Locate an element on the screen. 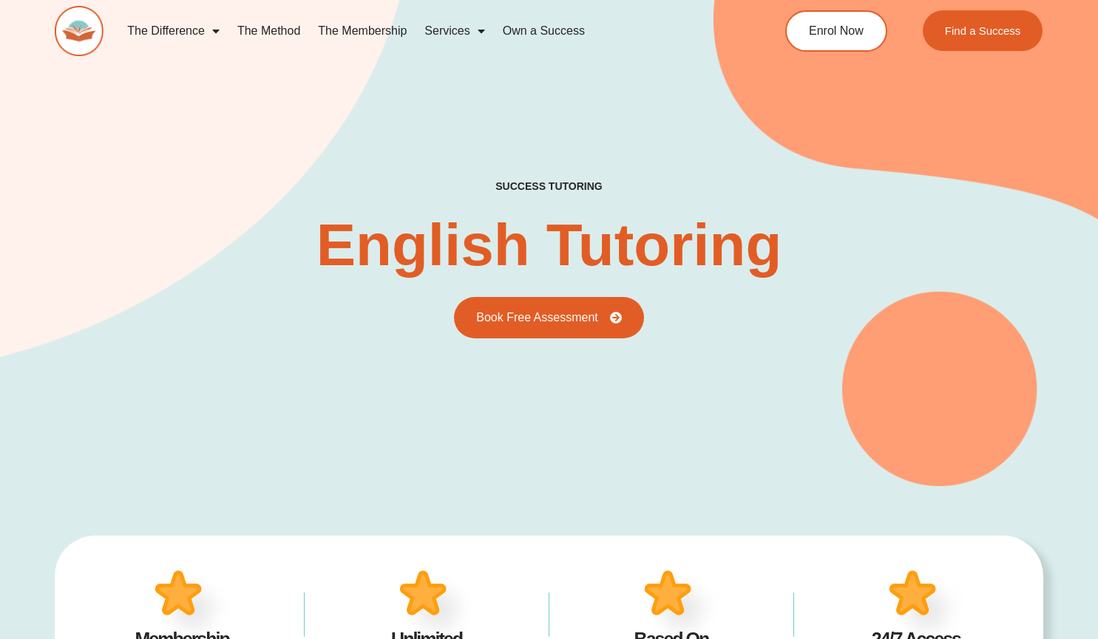  a: Own a Success is located at coordinates (543, 31).